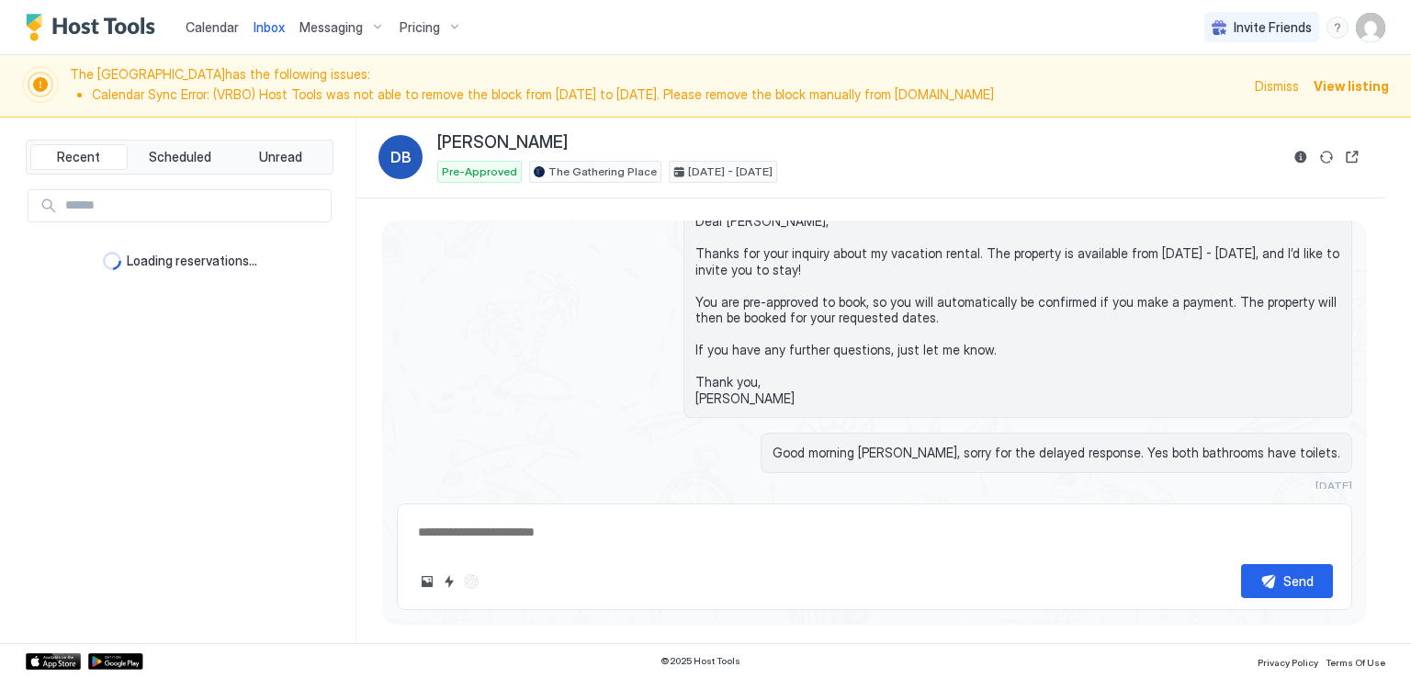 This screenshot has height=678, width=1411. I want to click on span: Privacy Policy, so click(1288, 662).